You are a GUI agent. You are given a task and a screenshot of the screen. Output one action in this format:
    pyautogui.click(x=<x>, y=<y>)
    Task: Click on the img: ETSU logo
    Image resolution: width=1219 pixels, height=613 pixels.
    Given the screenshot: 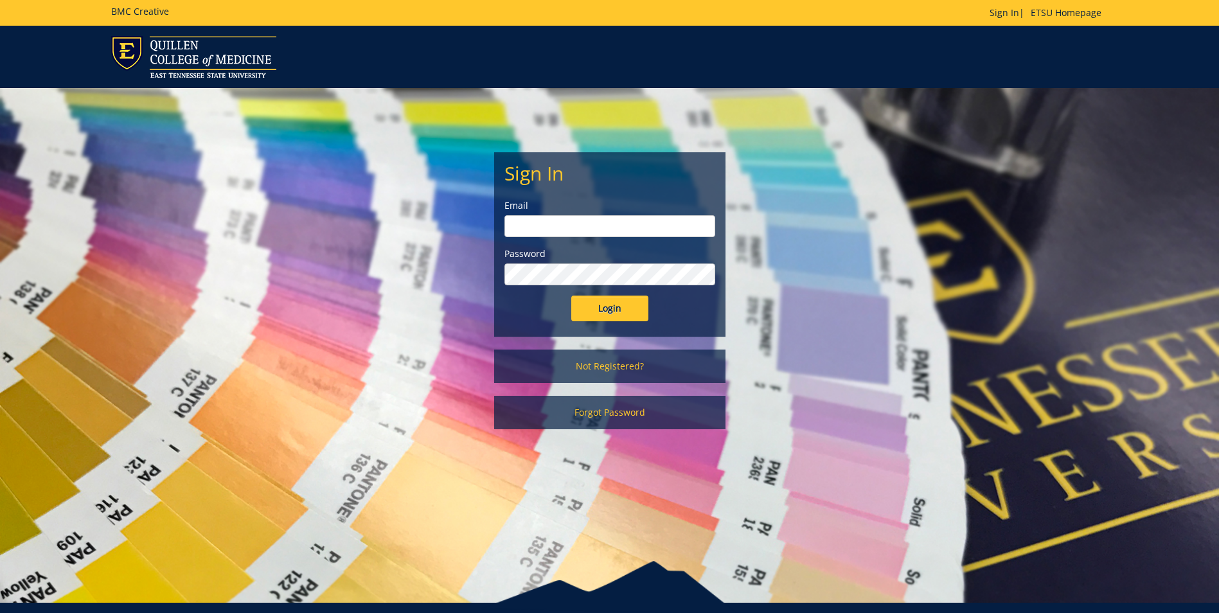 What is the action you would take?
    pyautogui.click(x=193, y=57)
    